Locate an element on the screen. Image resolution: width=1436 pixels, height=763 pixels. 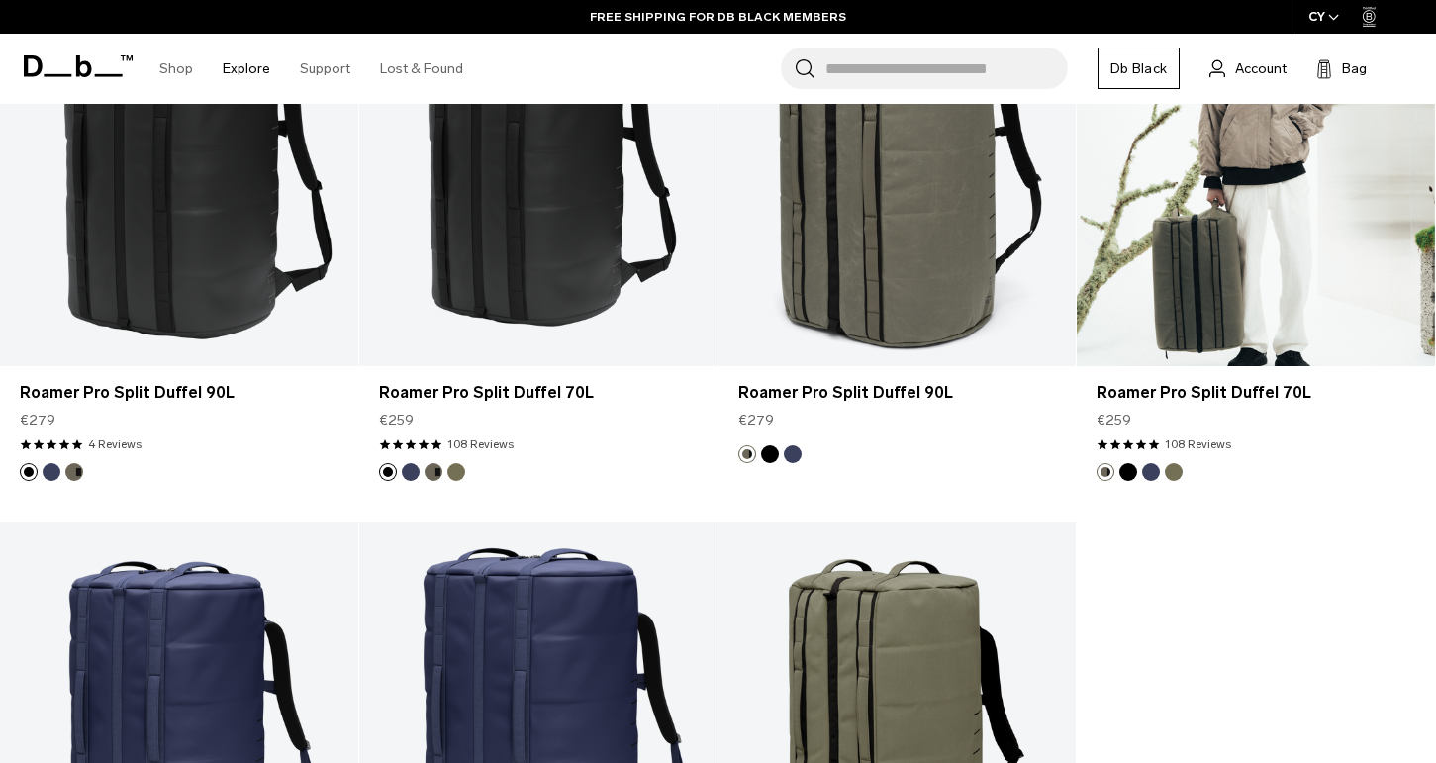
a: Support is located at coordinates (325, 68).